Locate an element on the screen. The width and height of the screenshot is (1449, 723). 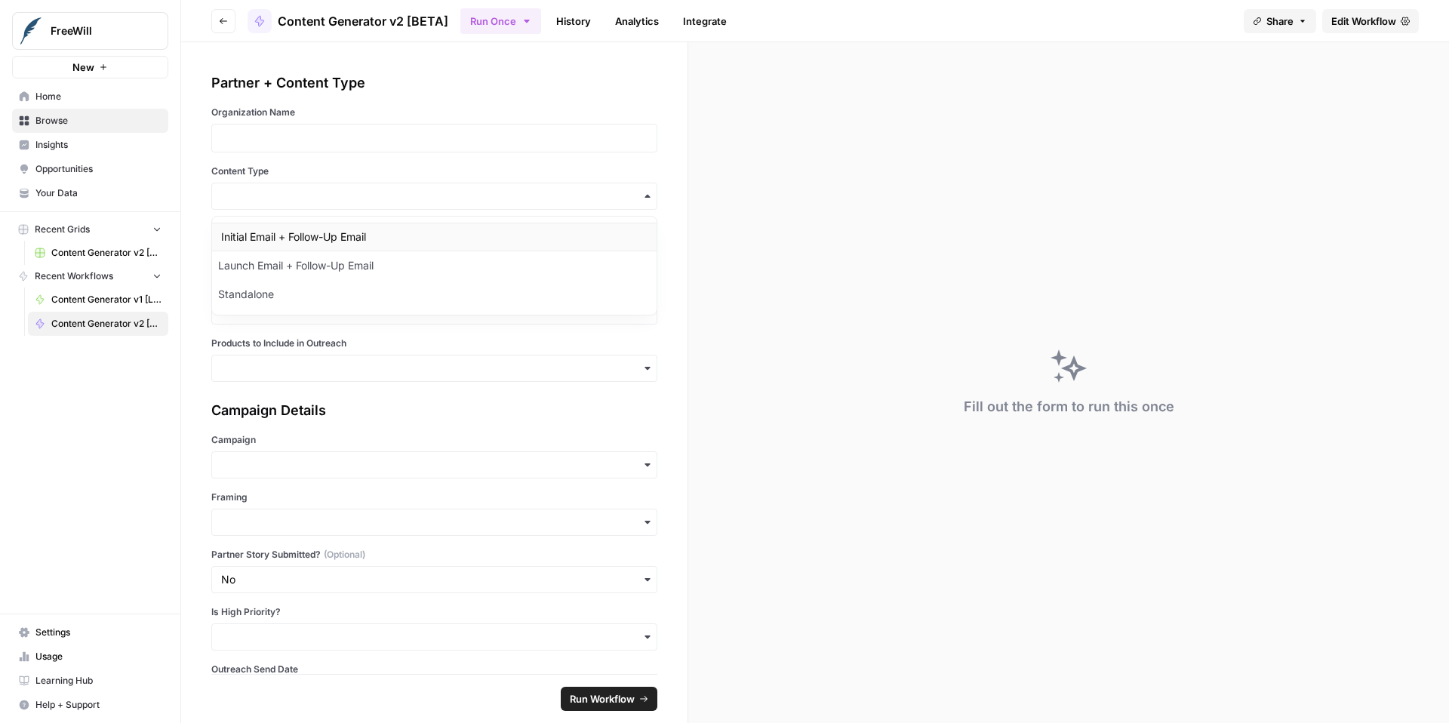
label: Framing is located at coordinates (434, 497).